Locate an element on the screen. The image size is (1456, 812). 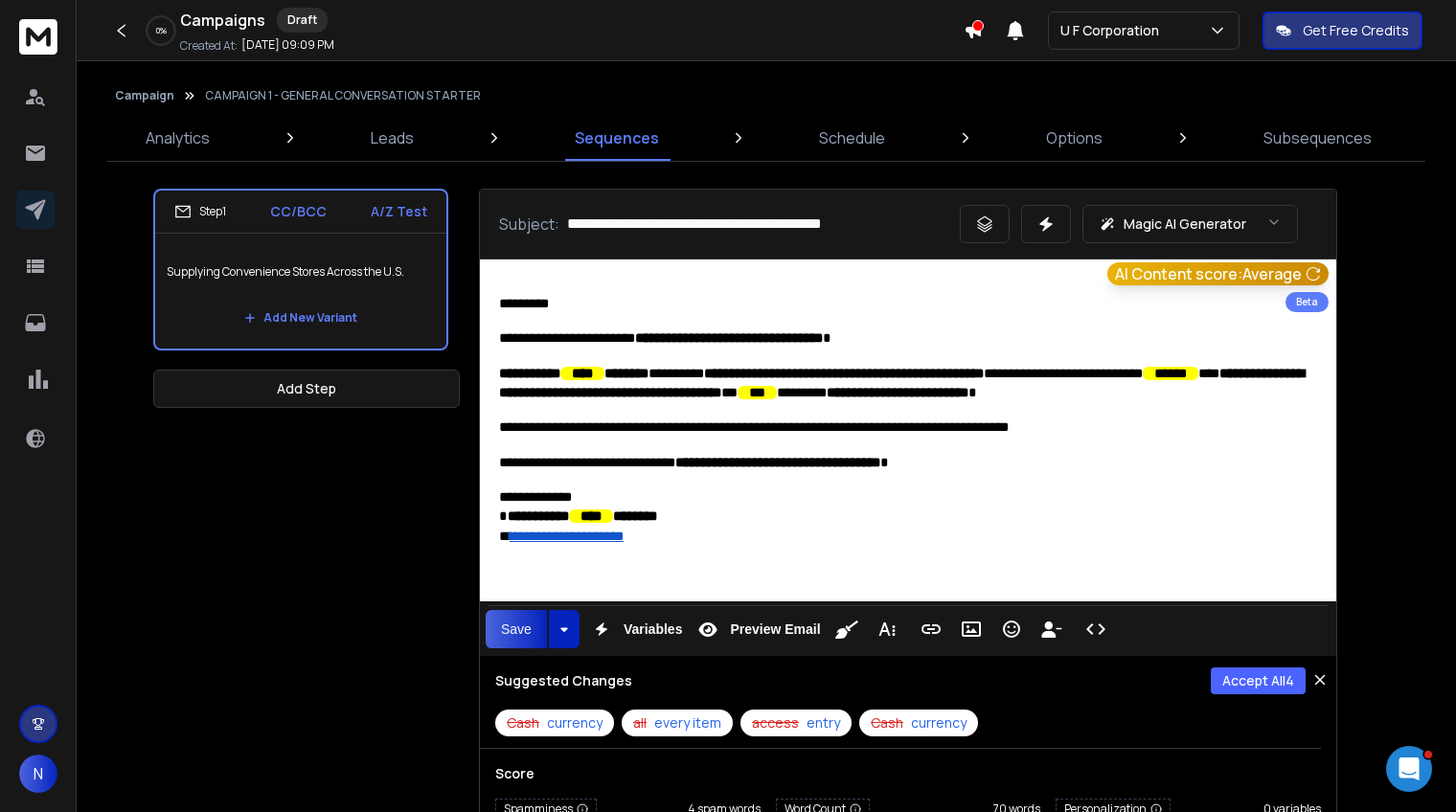
button: Code View is located at coordinates (1095, 628).